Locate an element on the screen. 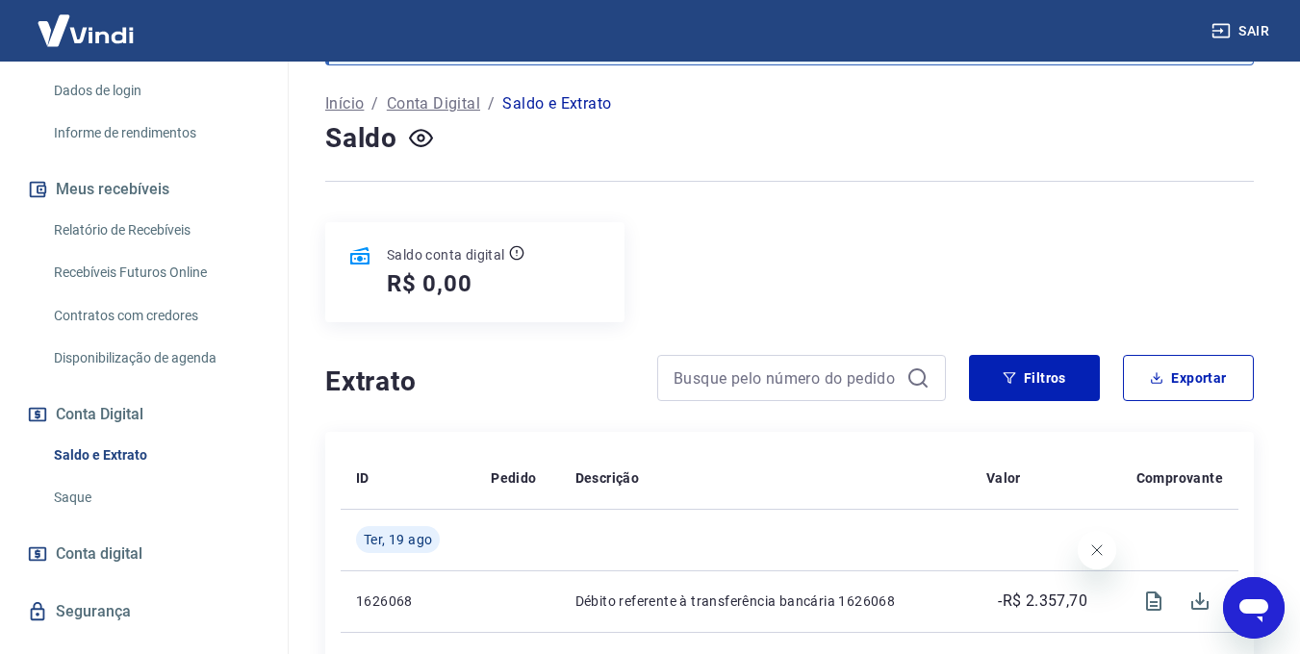 Image resolution: width=1300 pixels, height=654 pixels. p: Conta Digital is located at coordinates (433, 104).